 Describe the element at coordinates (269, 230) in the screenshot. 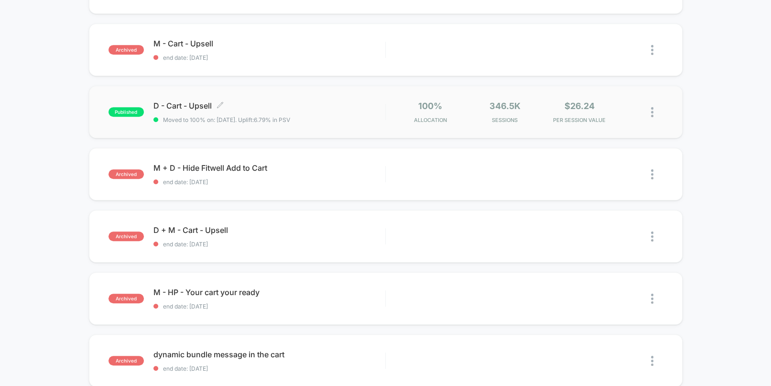

I see `span: D + M - Cart - Upsell` at that location.